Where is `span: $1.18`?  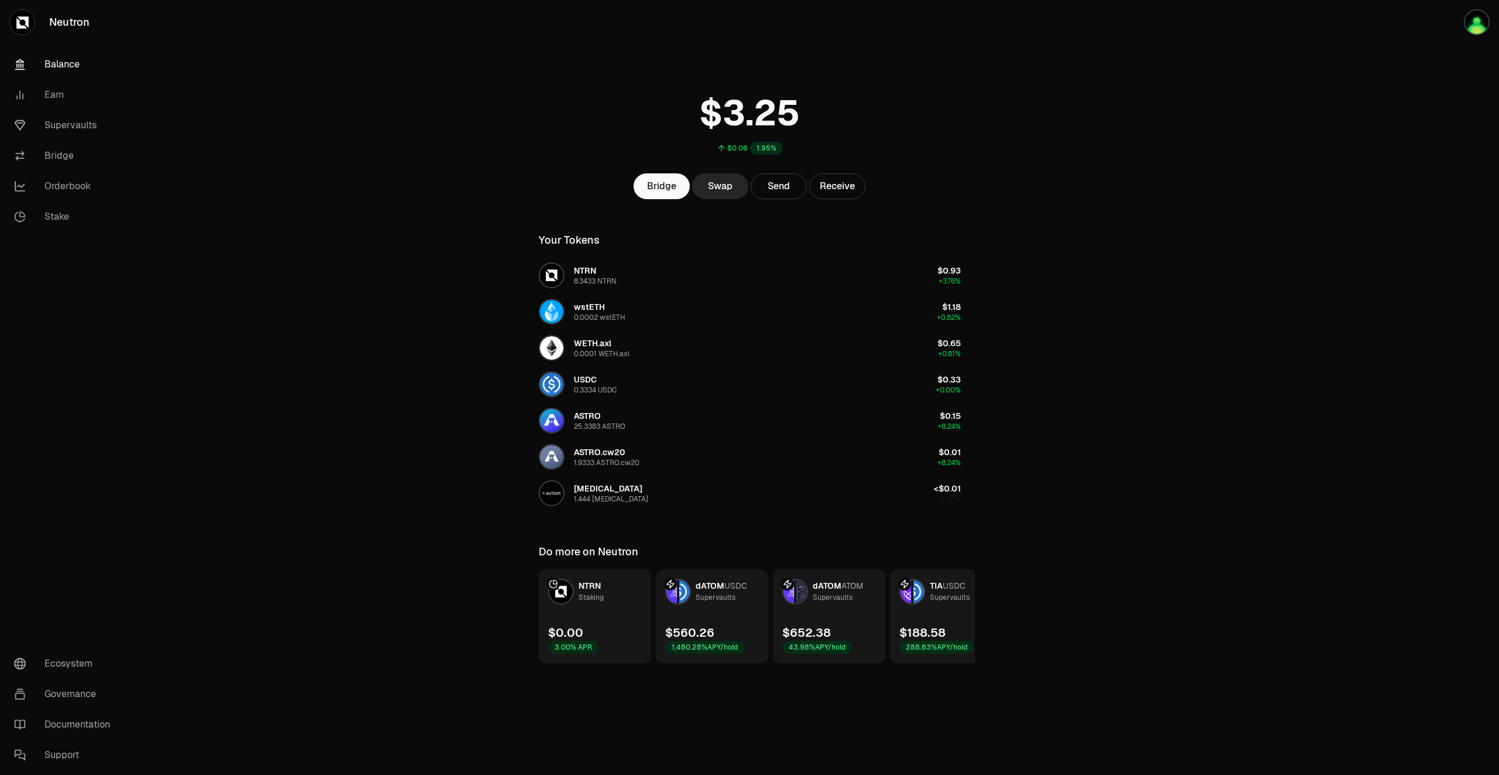 span: $1.18 is located at coordinates (951, 307).